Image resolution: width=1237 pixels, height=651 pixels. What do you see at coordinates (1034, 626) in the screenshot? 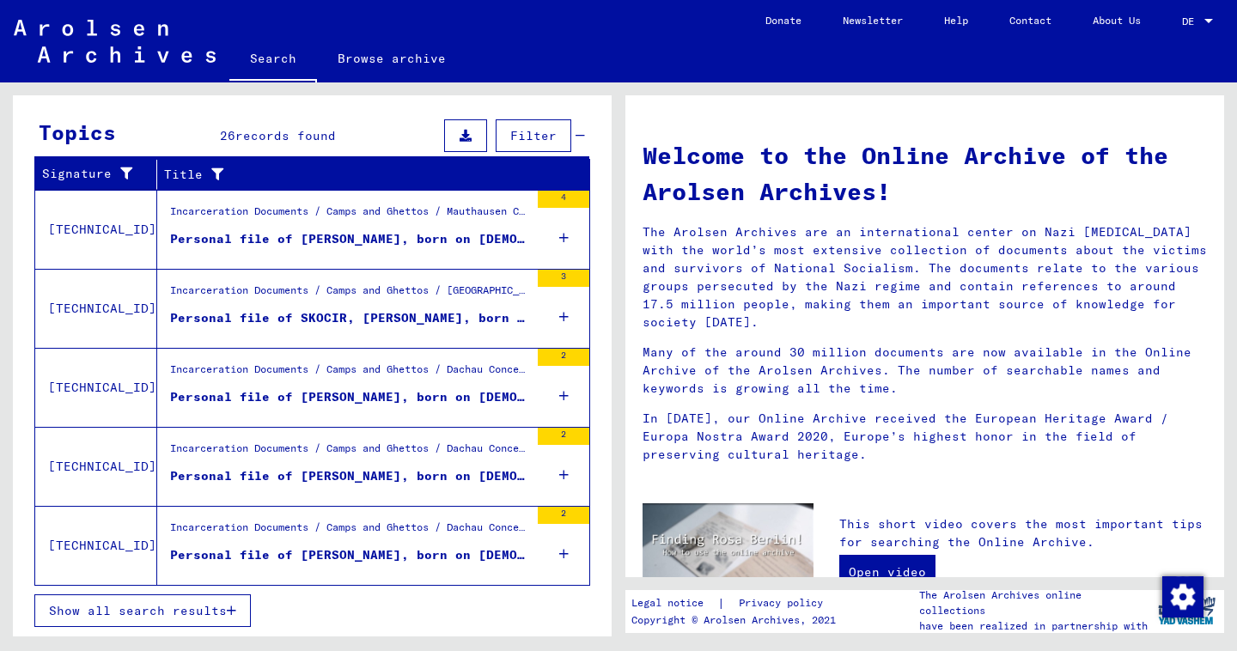
I see `p: have been realized in partnership with` at bounding box center [1034, 626].